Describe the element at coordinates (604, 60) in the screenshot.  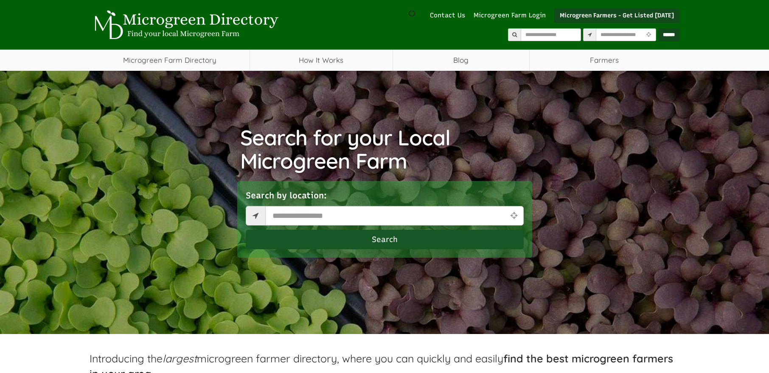
I see `span: Farmers` at that location.